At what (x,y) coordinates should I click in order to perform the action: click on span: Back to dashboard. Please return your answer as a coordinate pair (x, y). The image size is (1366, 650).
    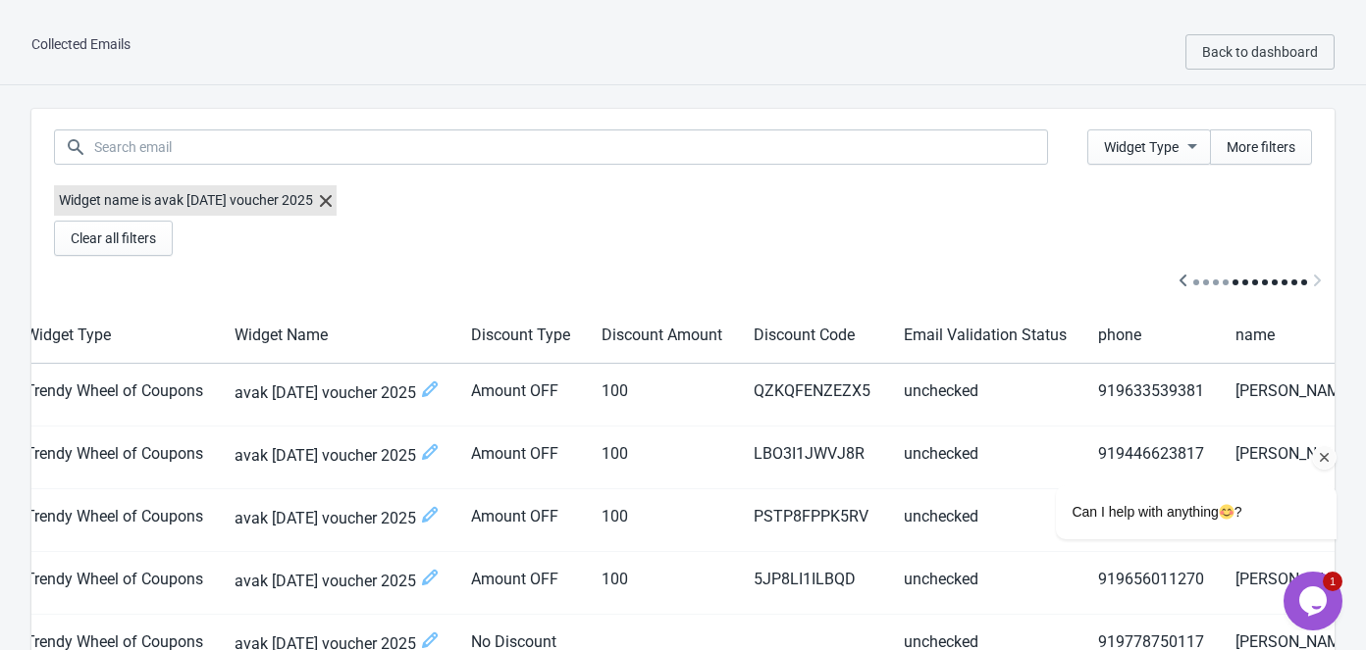
    Looking at the image, I should click on (1260, 52).